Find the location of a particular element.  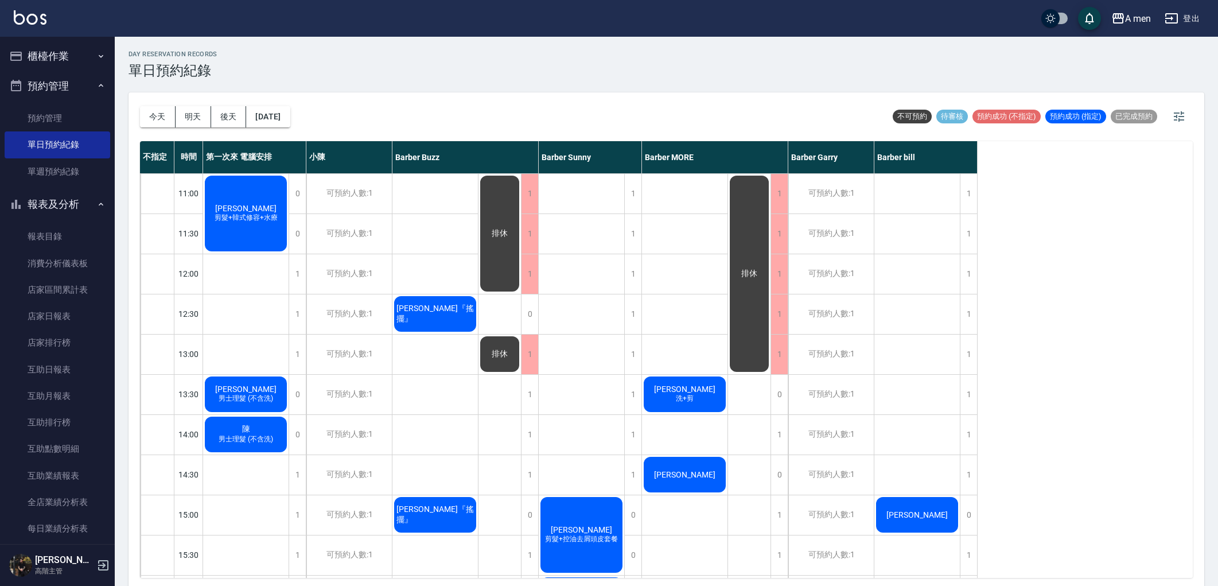

span: 洗+剪 is located at coordinates (684, 398).